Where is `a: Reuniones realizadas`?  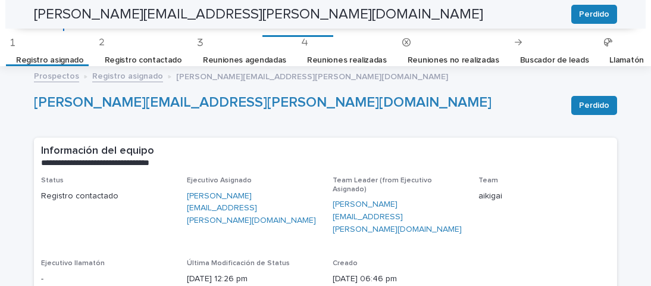
a: Reuniones realizadas is located at coordinates (347, 60).